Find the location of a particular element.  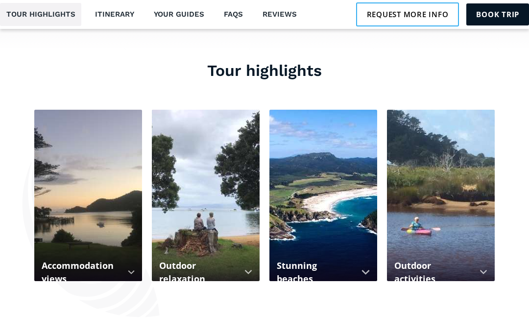

a: Your guides is located at coordinates (179, 14).